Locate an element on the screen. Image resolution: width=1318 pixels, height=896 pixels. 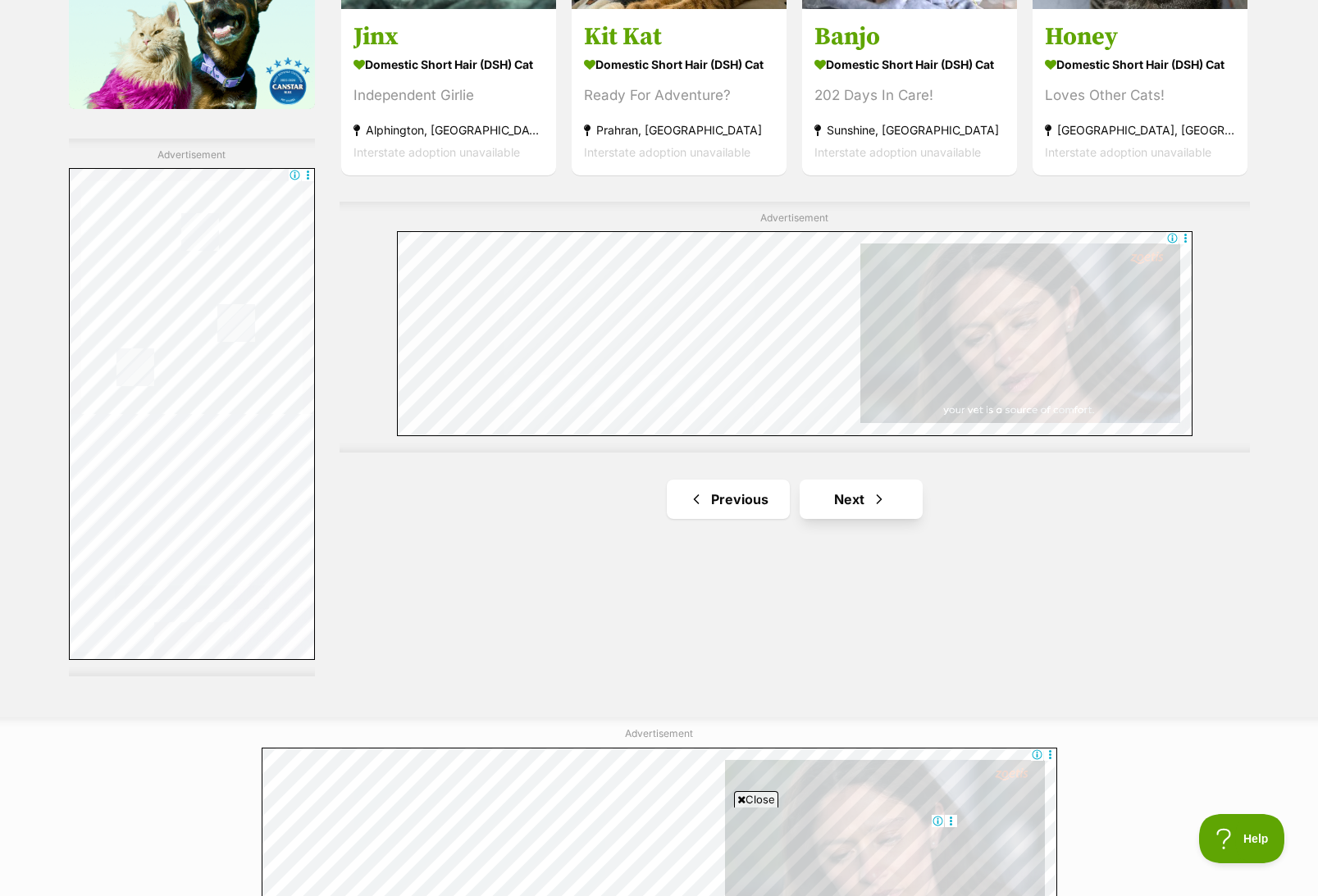
div: Independent Girlie is located at coordinates (449, 96).